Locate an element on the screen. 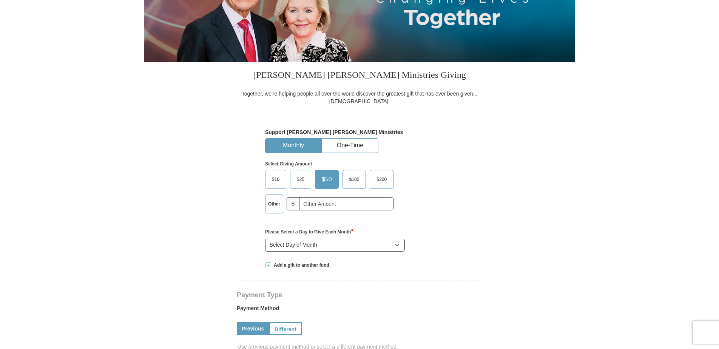  input: Other Amount is located at coordinates (346, 204).